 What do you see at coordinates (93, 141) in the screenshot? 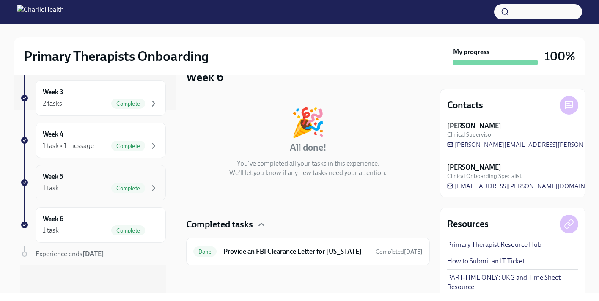
I see `a: Week 41 task • 1 messageComplete` at bounding box center [93, 141].